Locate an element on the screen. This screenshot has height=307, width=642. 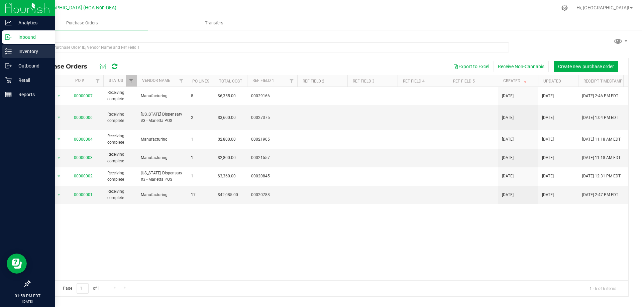
inline-svg: Analytics is located at coordinates (8, 23).